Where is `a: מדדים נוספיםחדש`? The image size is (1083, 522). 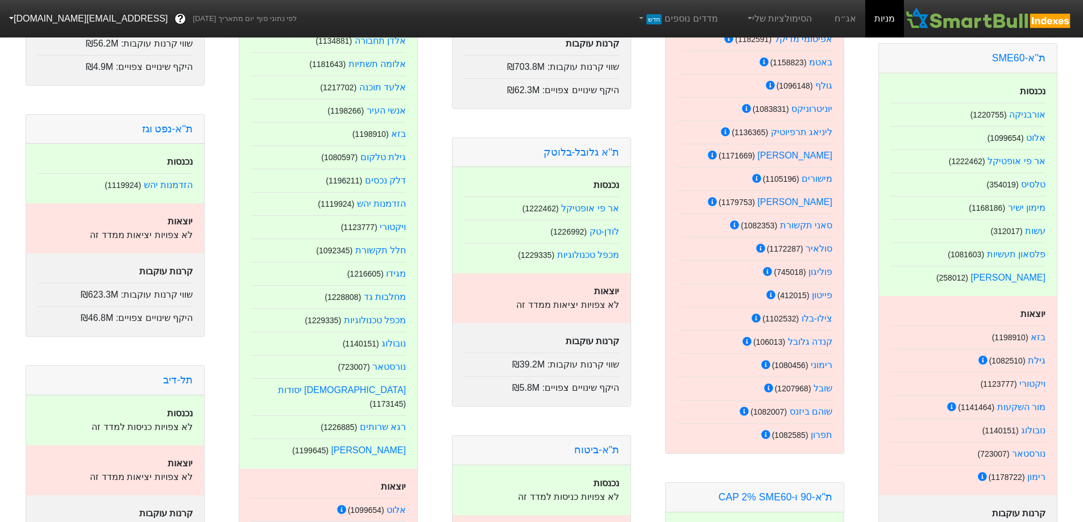
a: מדדים נוספיםחדש is located at coordinates (677, 19).